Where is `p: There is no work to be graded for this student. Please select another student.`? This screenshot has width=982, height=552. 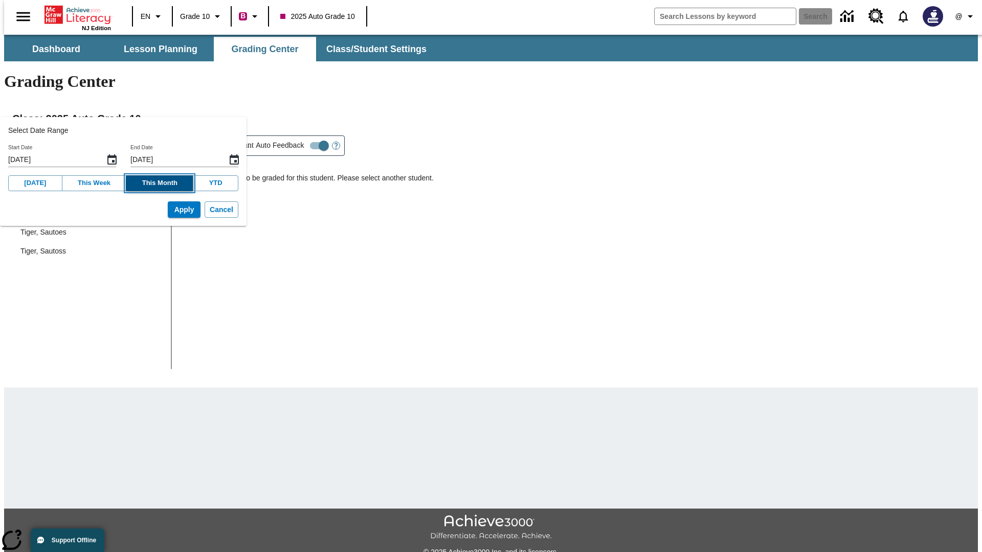
p: There is no work to be graded for this student. Please select another student. is located at coordinates (579, 182).